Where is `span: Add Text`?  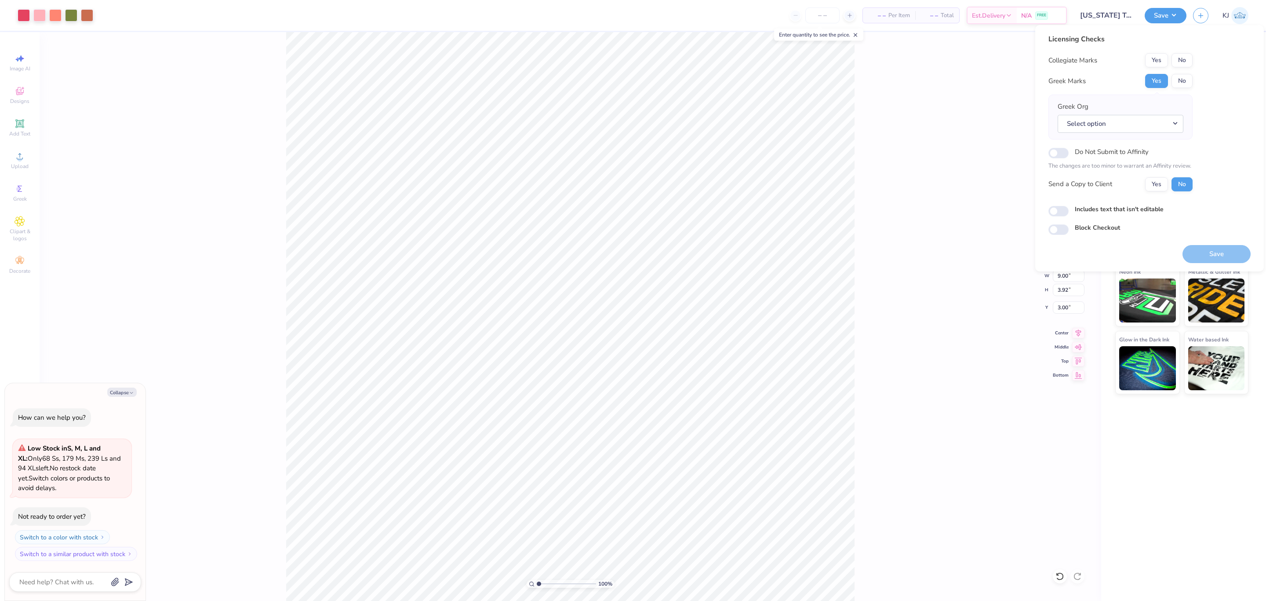 span: Add Text is located at coordinates (20, 134).